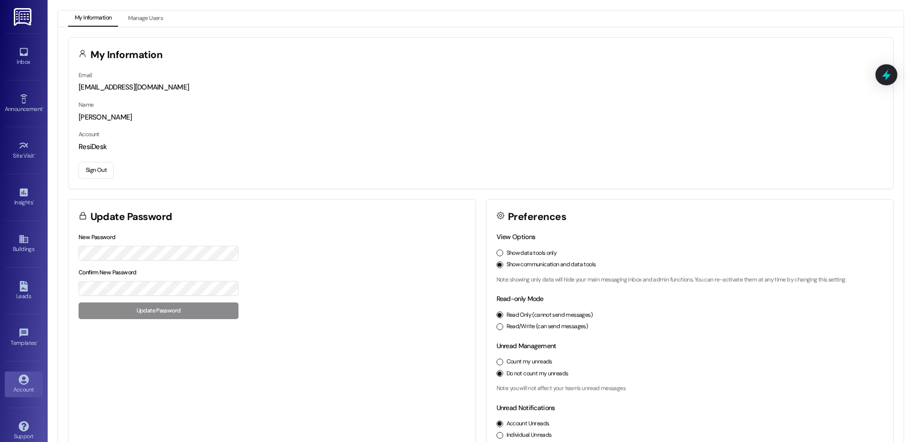  Describe the element at coordinates (551, 265) in the screenshot. I see `label: Show communication and data tools` at that location.